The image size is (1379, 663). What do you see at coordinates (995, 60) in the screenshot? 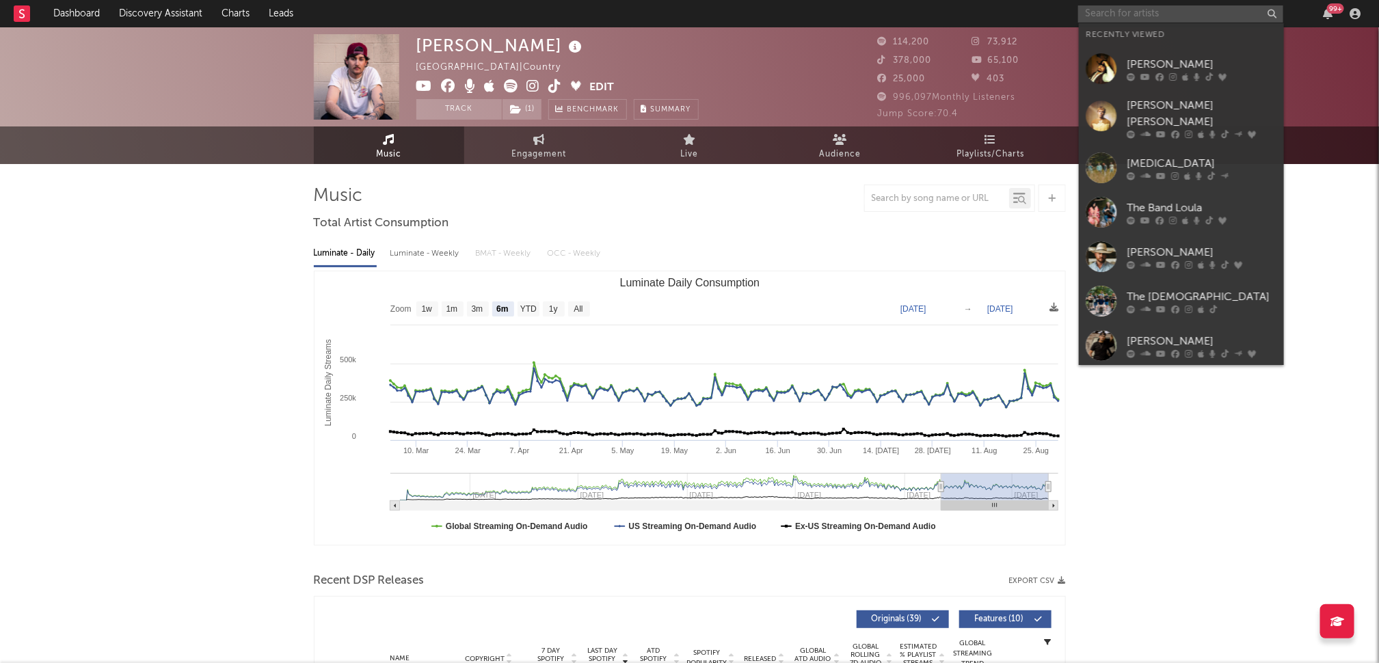
I see `span: 65,100` at bounding box center [995, 60].